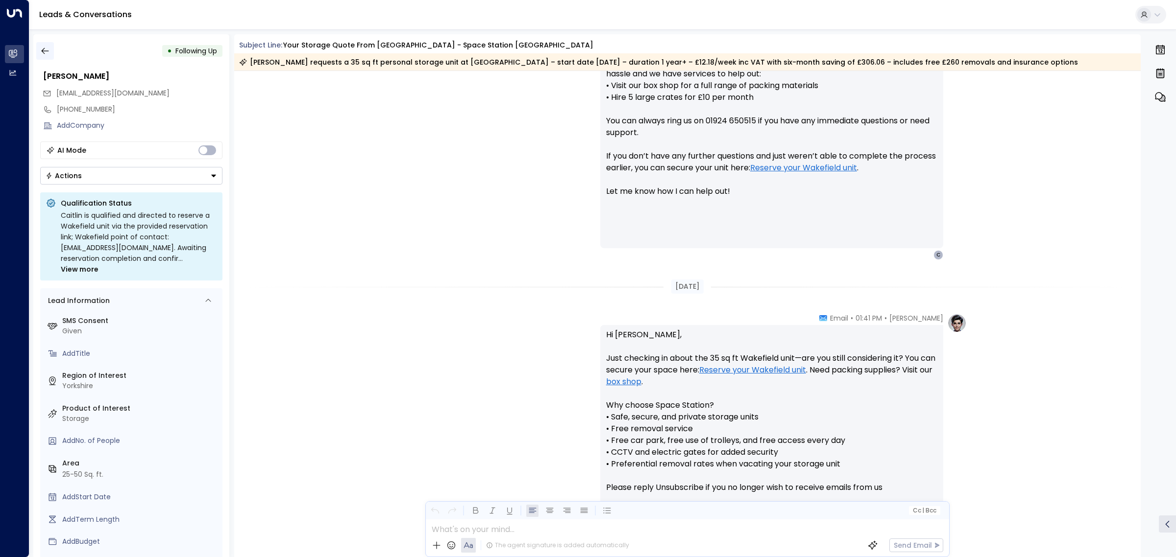 This screenshot has height=557, width=1176. Describe the element at coordinates (938, 255) in the screenshot. I see `div: C` at that location.